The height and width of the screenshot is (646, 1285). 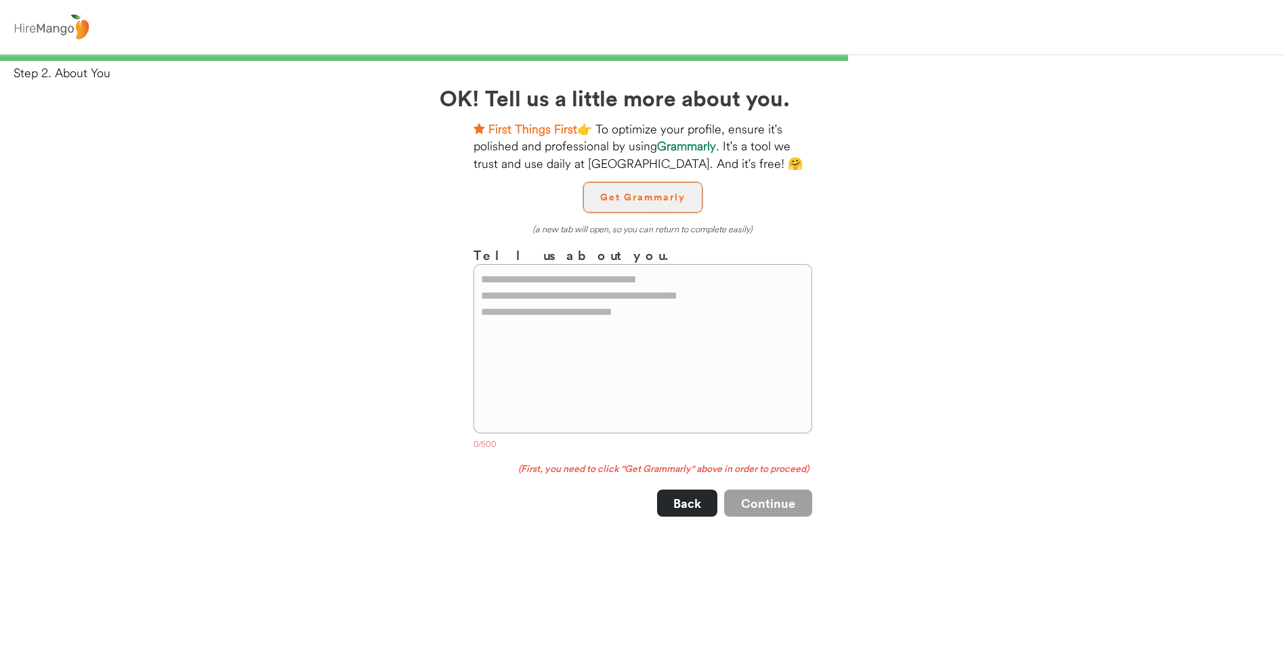 What do you see at coordinates (643, 197) in the screenshot?
I see `button: Get Grammarly` at bounding box center [643, 197].